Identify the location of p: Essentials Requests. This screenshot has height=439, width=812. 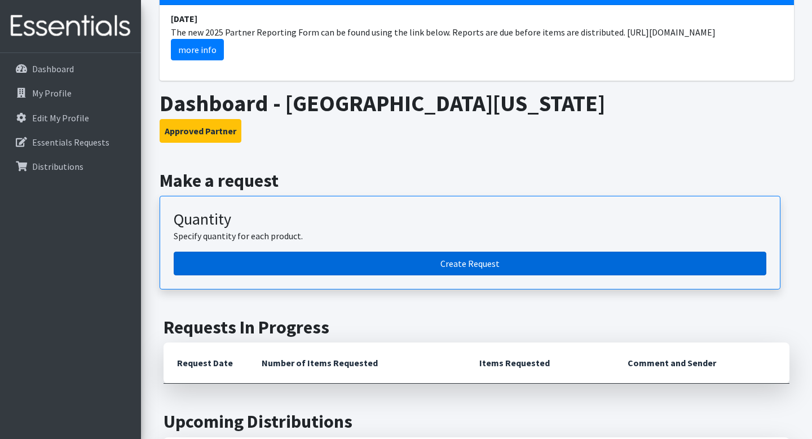
(70, 142).